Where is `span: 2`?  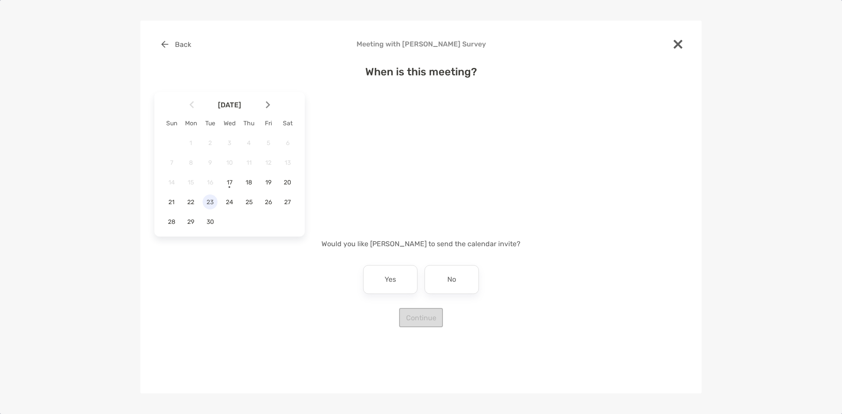
span: 2 is located at coordinates (210, 143).